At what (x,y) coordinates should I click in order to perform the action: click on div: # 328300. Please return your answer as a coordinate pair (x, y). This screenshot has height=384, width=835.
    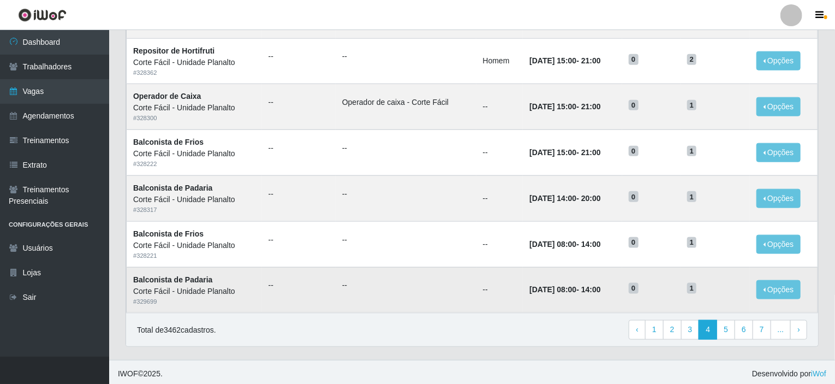
    Looking at the image, I should click on (194, 118).